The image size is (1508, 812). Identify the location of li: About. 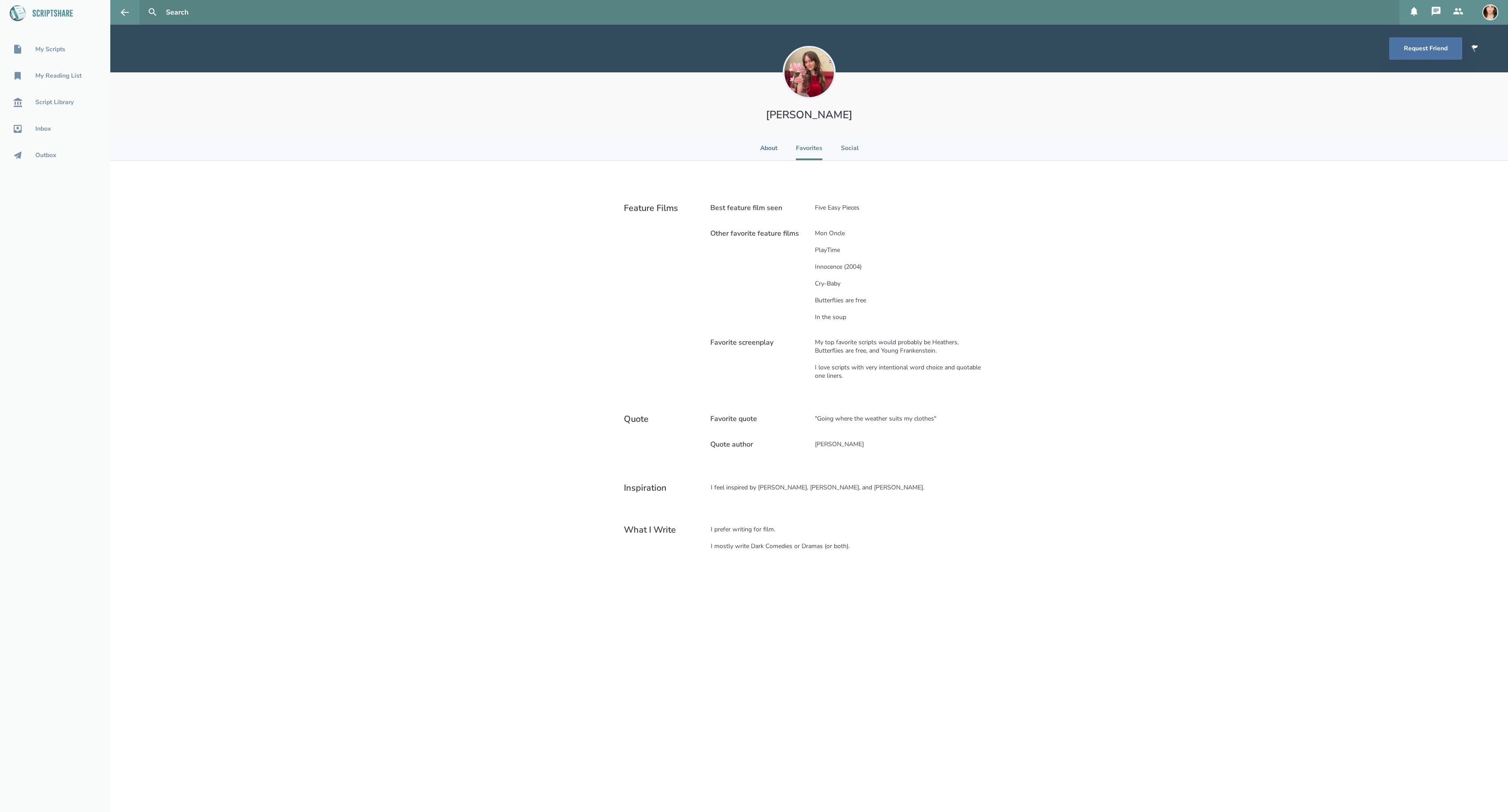
(769, 148).